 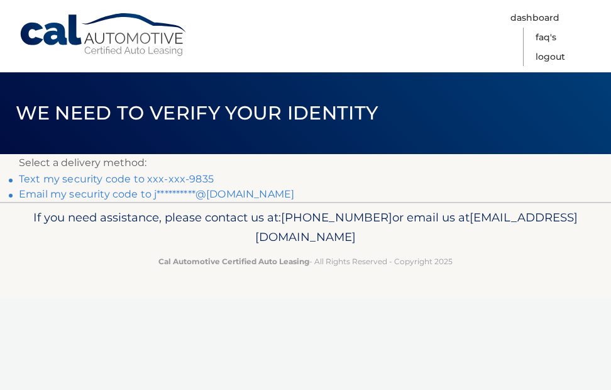 I want to click on strong: Cal Automotive Certified Auto Leasing, so click(x=234, y=261).